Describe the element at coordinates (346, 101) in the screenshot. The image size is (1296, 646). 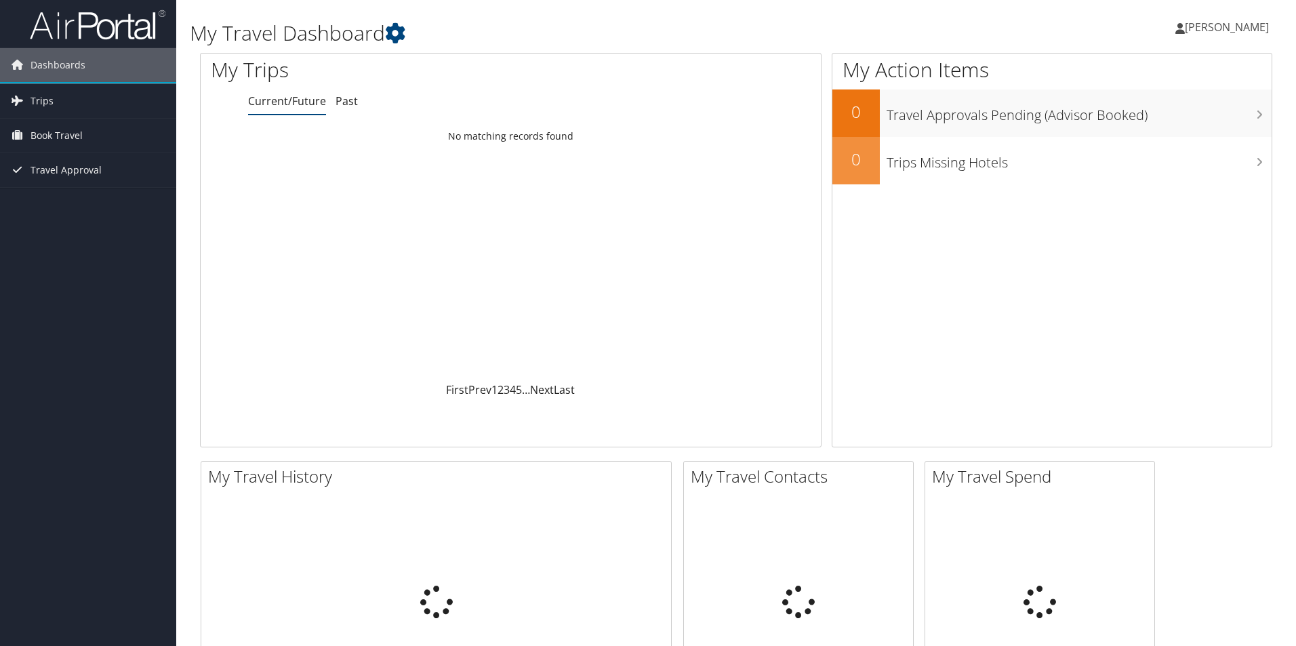
I see `a: Past` at that location.